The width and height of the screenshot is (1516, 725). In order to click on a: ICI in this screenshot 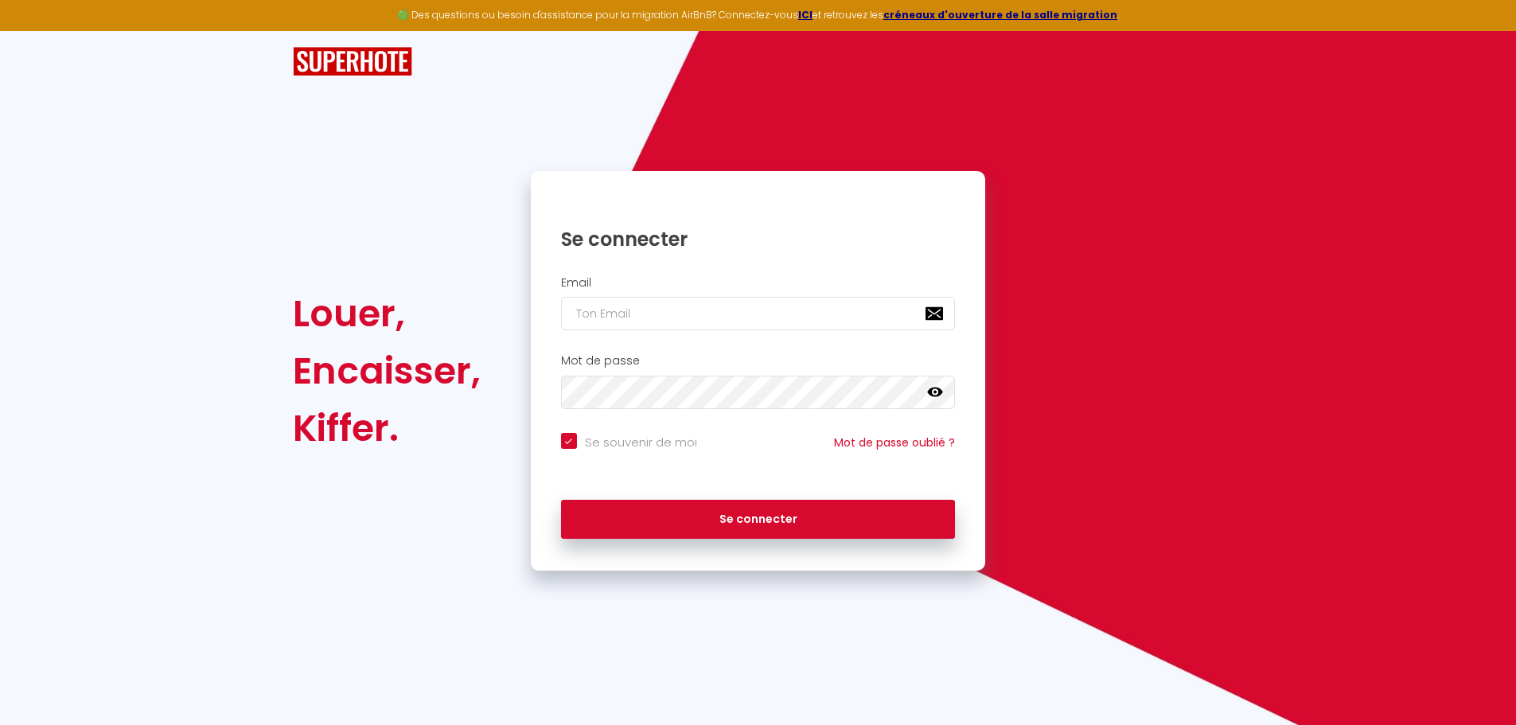, I will do `click(805, 14)`.